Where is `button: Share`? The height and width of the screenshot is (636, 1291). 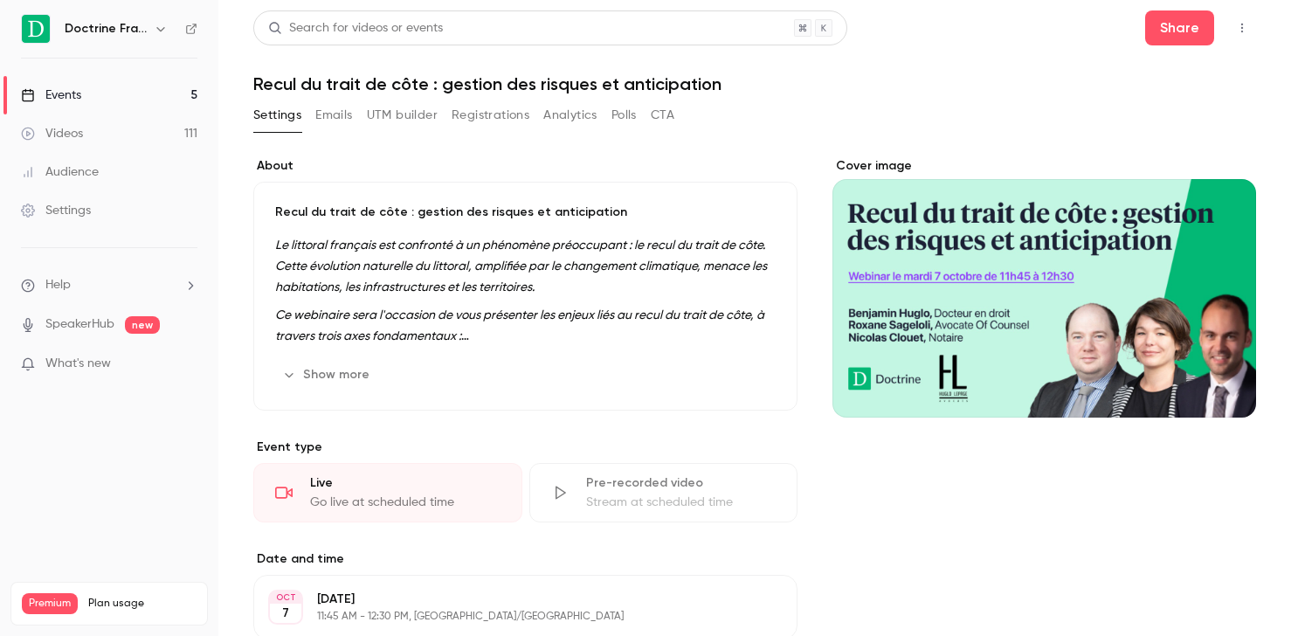 button: Share is located at coordinates (1179, 28).